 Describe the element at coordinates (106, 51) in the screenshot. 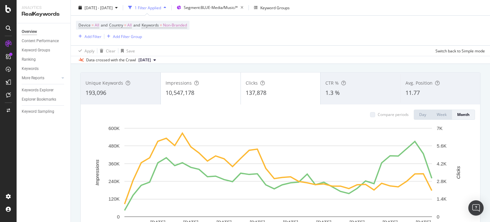

I see `button: Clear` at that location.